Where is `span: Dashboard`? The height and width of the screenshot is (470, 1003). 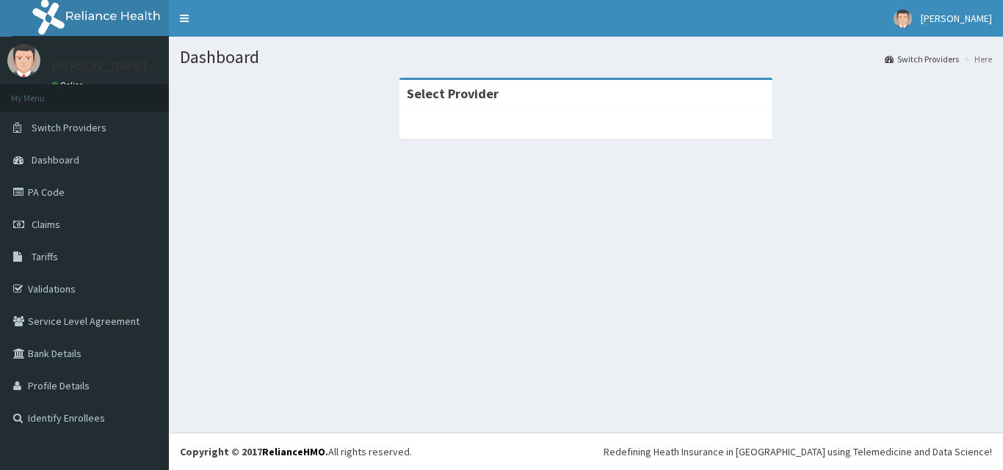 span: Dashboard is located at coordinates (55, 160).